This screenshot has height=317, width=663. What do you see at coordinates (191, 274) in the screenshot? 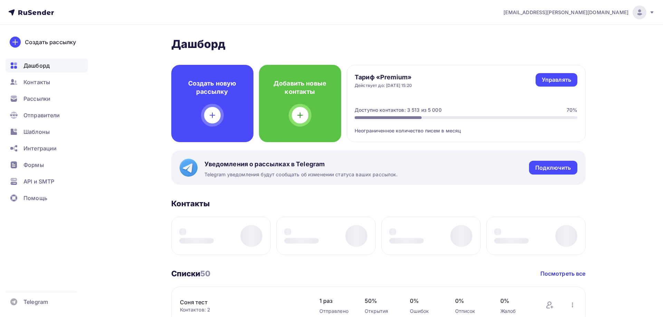
I see `h3: Списки` at bounding box center [191, 274].